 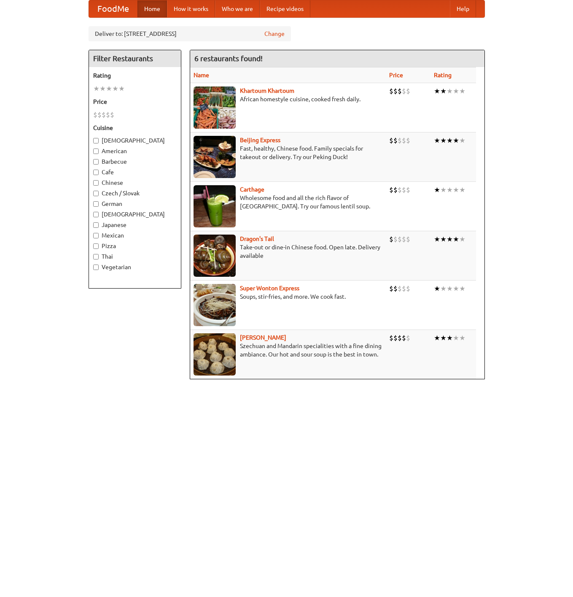 I want to click on h5: Cuisine, so click(x=135, y=128).